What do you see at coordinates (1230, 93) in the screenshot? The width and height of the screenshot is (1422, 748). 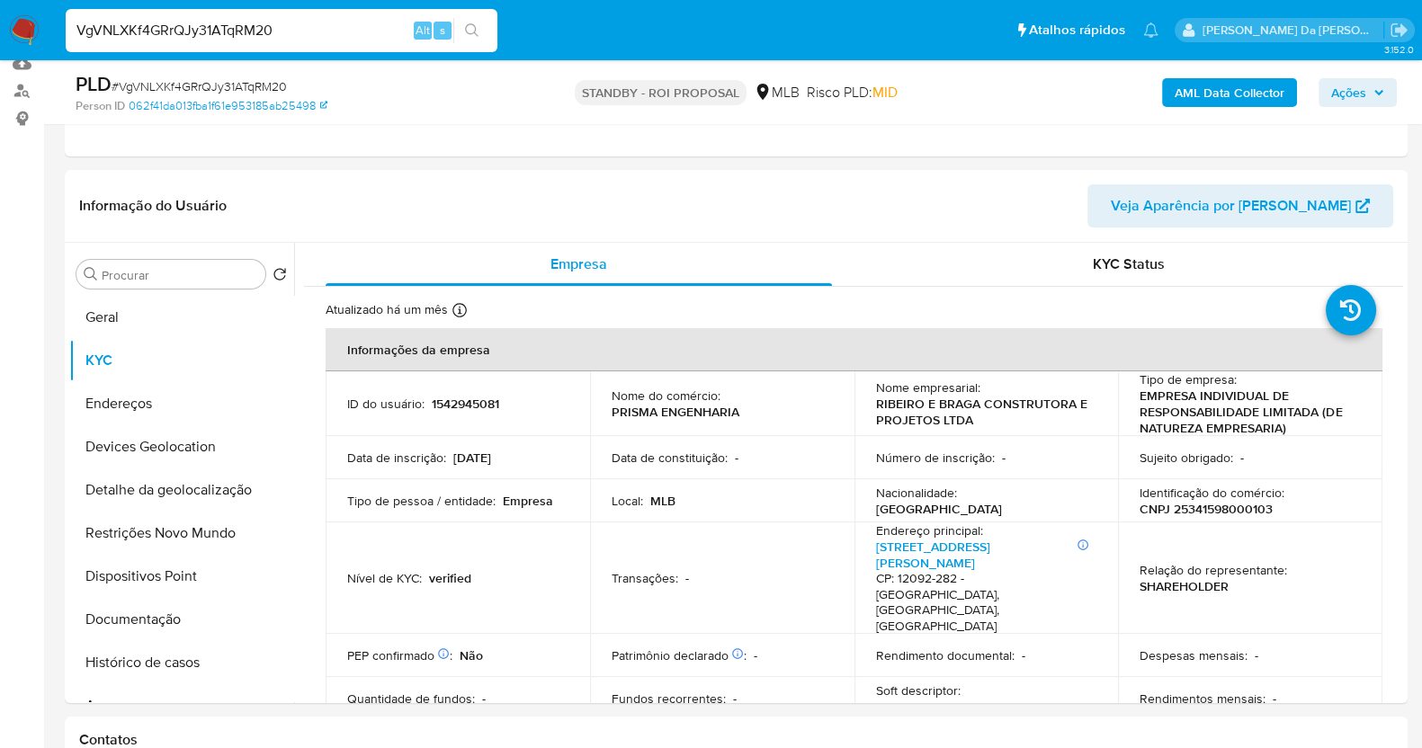 I see `b: AML Data Collector` at bounding box center [1230, 93].